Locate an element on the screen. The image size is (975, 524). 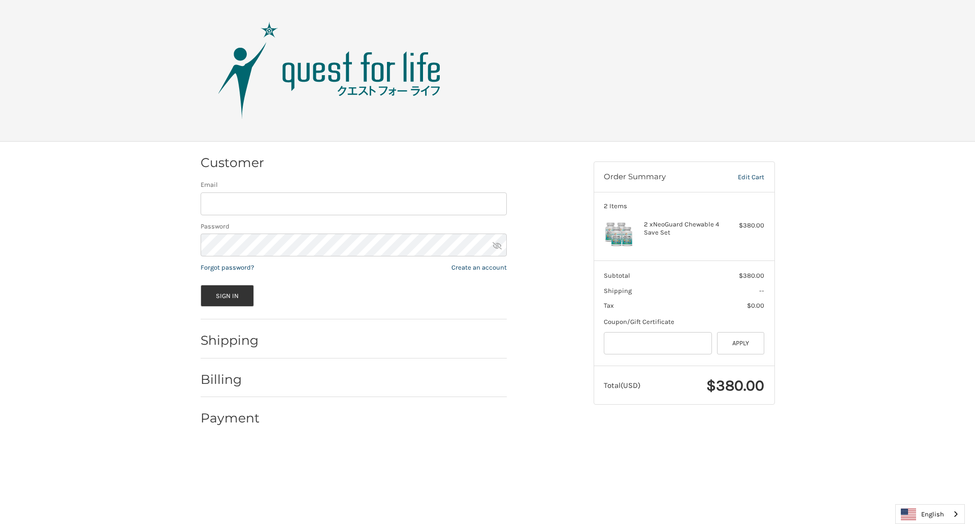
h3: Order Summary is located at coordinates (660, 177).